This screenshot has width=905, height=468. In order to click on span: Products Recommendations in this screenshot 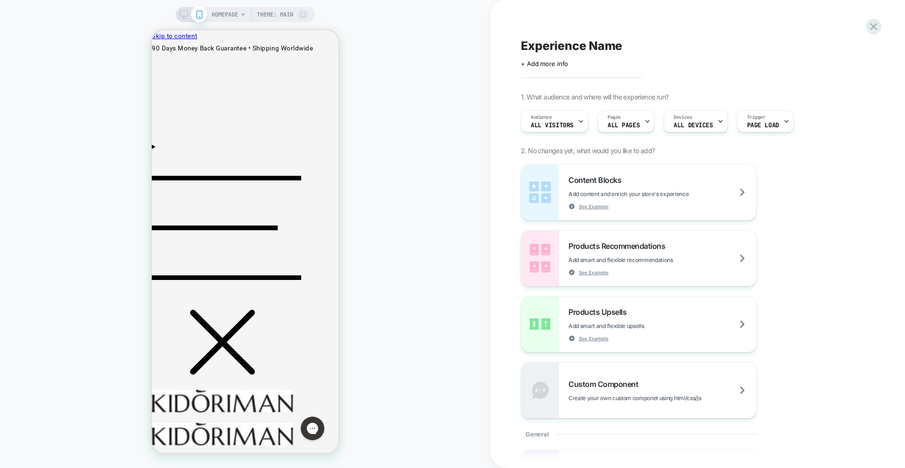, I will do `click(619, 246)`.